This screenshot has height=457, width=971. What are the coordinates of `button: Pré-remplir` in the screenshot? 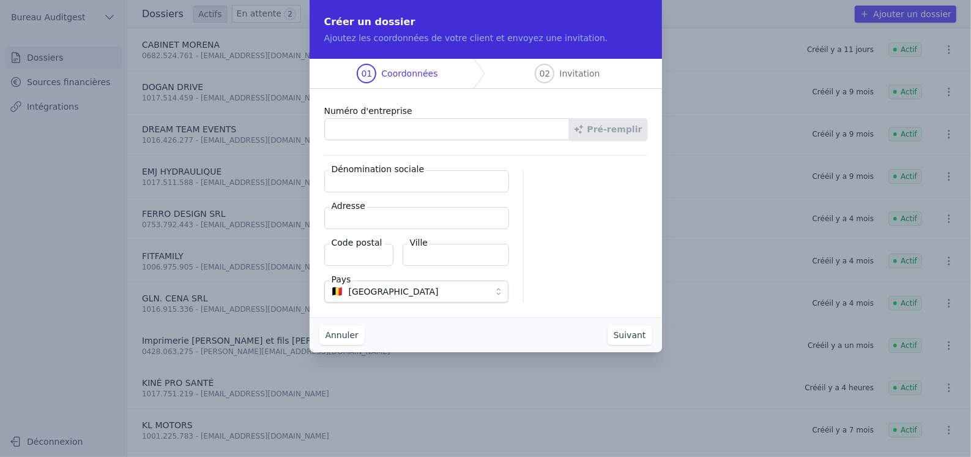 It's located at (608, 129).